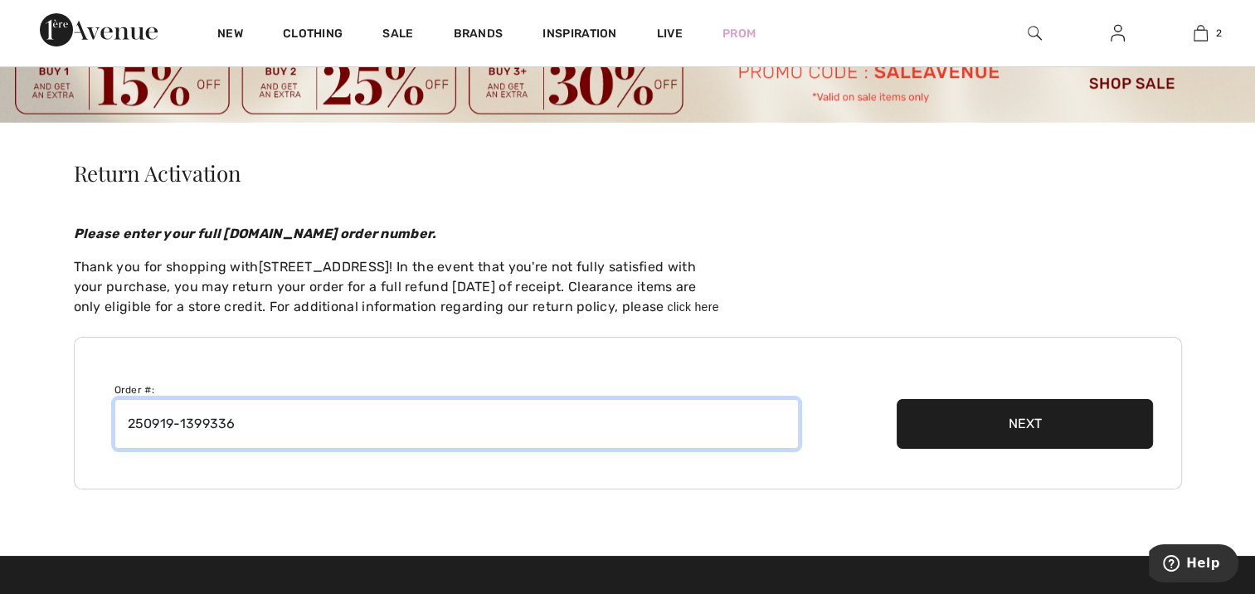  I want to click on label: Order #:, so click(134, 390).